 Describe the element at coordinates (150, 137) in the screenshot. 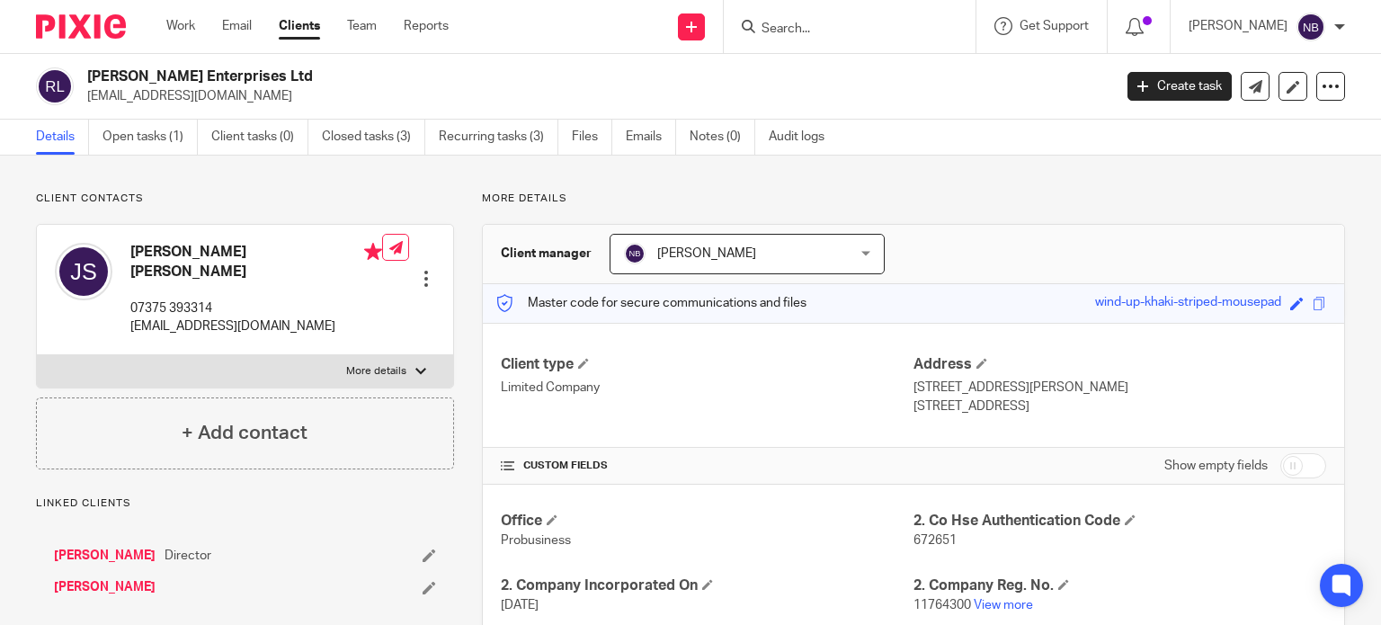

I see `a: Open tasks (1)` at that location.